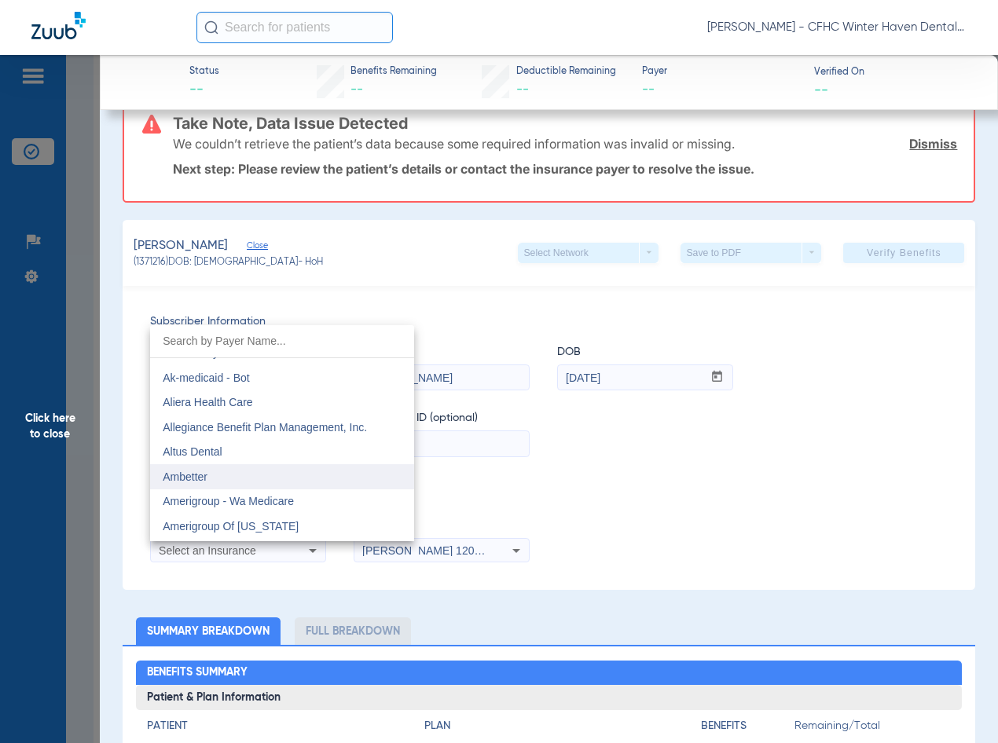 This screenshot has height=743, width=998. What do you see at coordinates (207, 402) in the screenshot?
I see `span: Aliera Health Care` at bounding box center [207, 402].